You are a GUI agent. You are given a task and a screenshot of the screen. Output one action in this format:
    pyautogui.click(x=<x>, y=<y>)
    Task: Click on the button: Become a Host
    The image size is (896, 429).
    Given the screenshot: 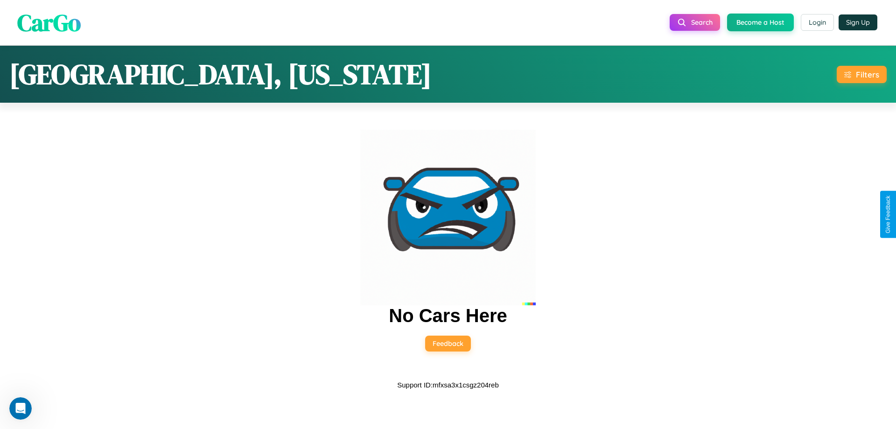 What is the action you would take?
    pyautogui.click(x=761, y=22)
    